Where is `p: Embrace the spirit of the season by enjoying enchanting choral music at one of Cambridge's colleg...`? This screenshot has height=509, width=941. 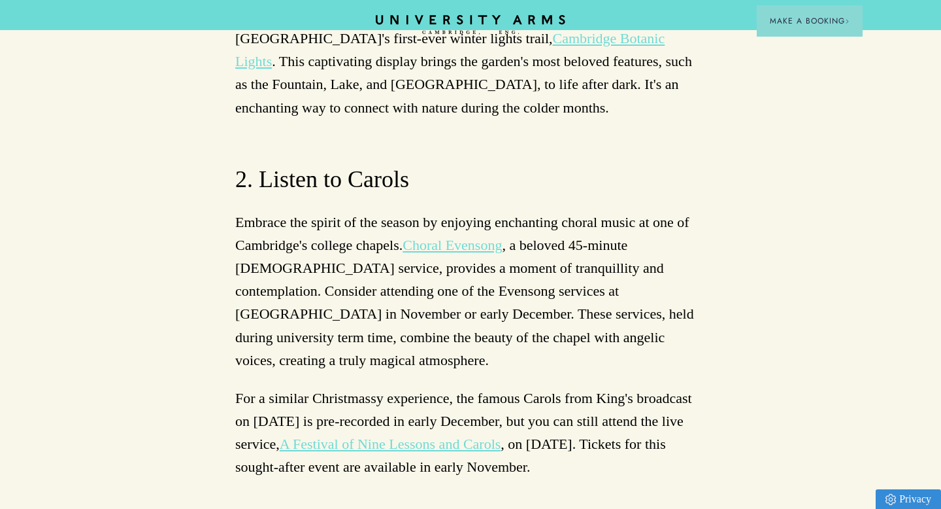 p: Embrace the spirit of the season by enjoying enchanting choral music at one of Cambridge's colleg... is located at coordinates (471, 291).